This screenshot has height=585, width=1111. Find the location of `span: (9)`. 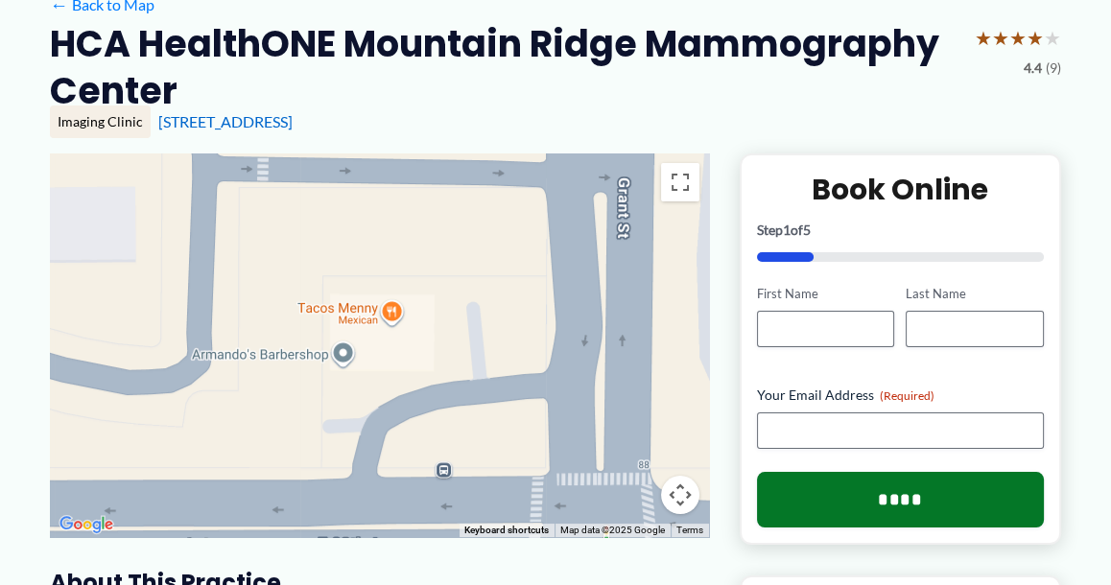

span: (9) is located at coordinates (1054, 68).